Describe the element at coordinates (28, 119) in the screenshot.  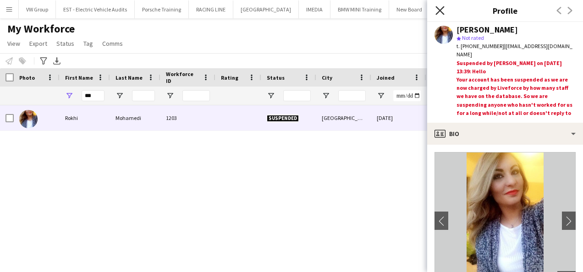
I see `img: Rokhi Mohamedi` at that location.